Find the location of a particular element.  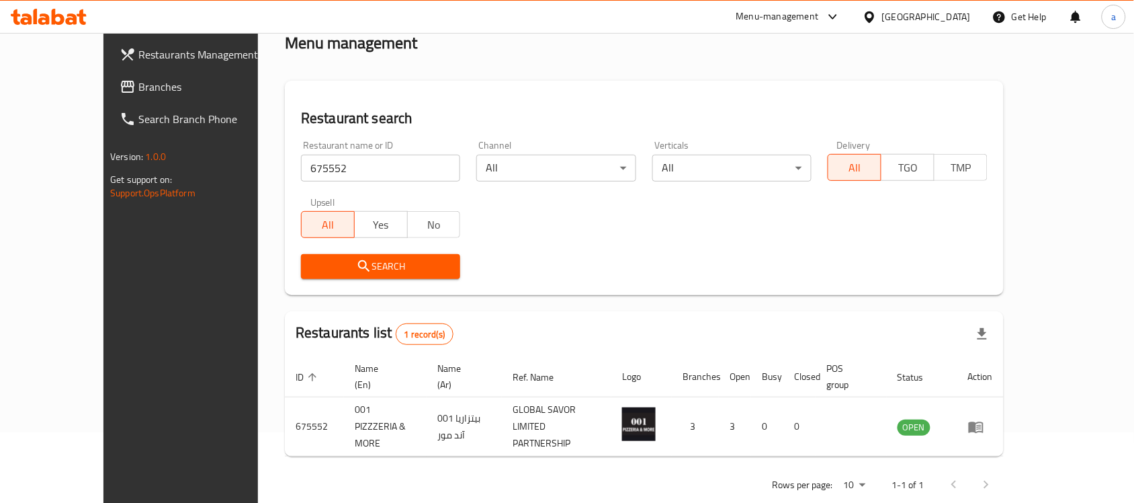

span: Branches is located at coordinates (210, 87).